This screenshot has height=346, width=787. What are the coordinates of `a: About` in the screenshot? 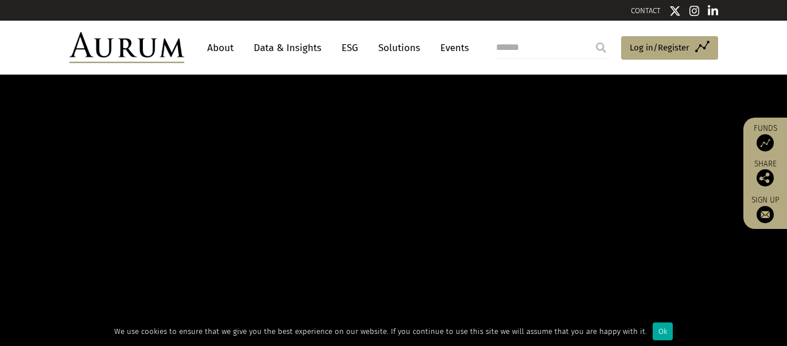 It's located at (220, 48).